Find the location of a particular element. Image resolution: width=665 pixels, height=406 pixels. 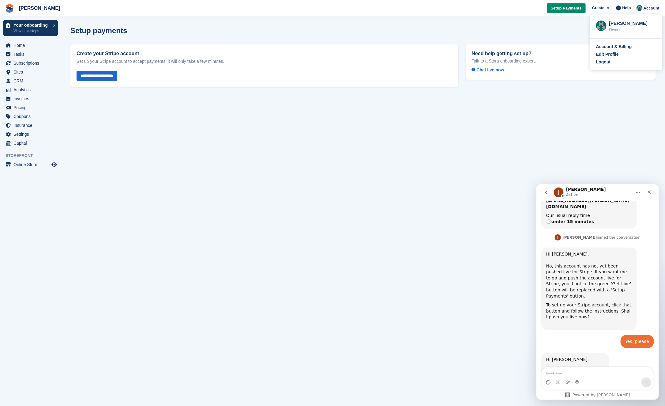

button: Send a message… is located at coordinates (110, 198).